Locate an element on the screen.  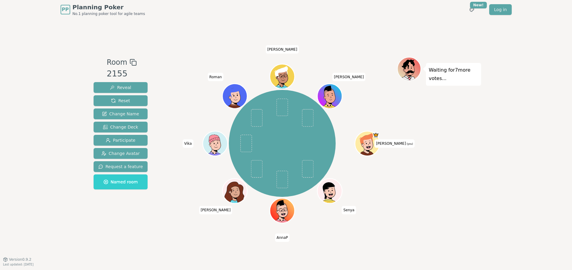
button: Change Avatar is located at coordinates (121, 154).